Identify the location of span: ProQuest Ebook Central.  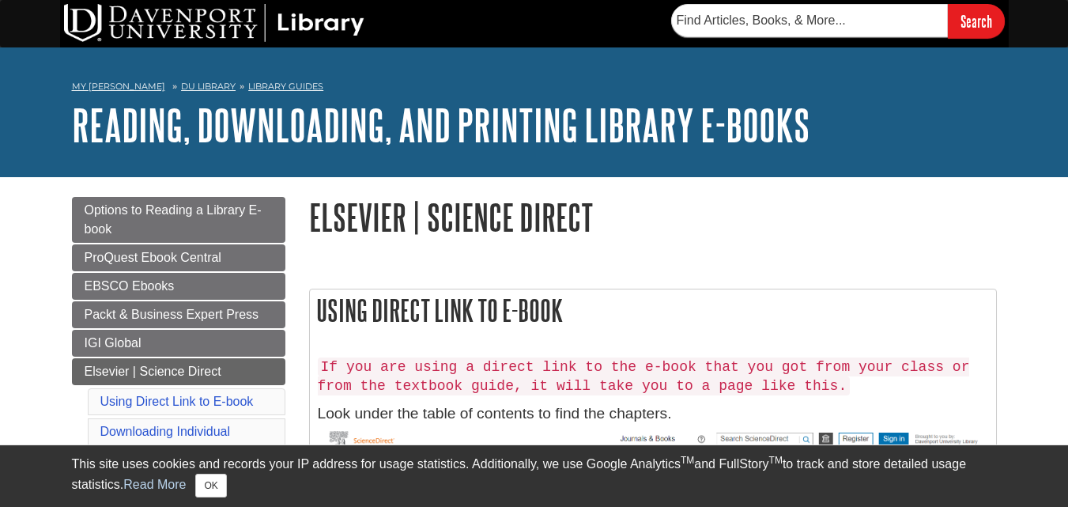
(153, 257).